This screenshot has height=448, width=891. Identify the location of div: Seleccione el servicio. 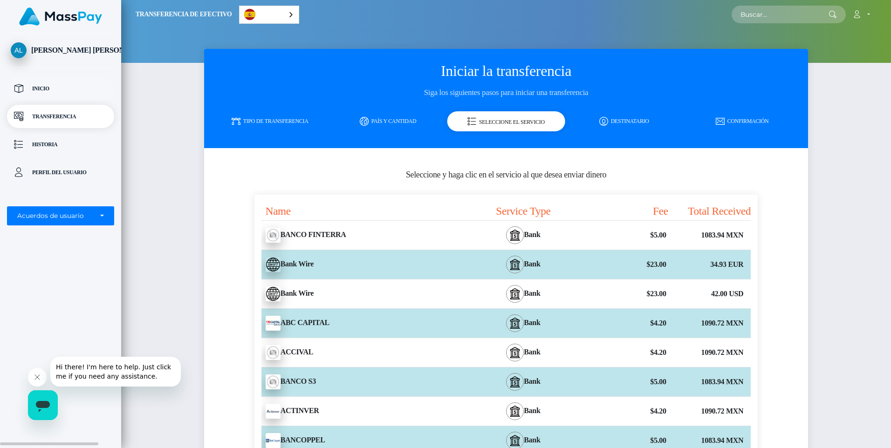
(505, 121).